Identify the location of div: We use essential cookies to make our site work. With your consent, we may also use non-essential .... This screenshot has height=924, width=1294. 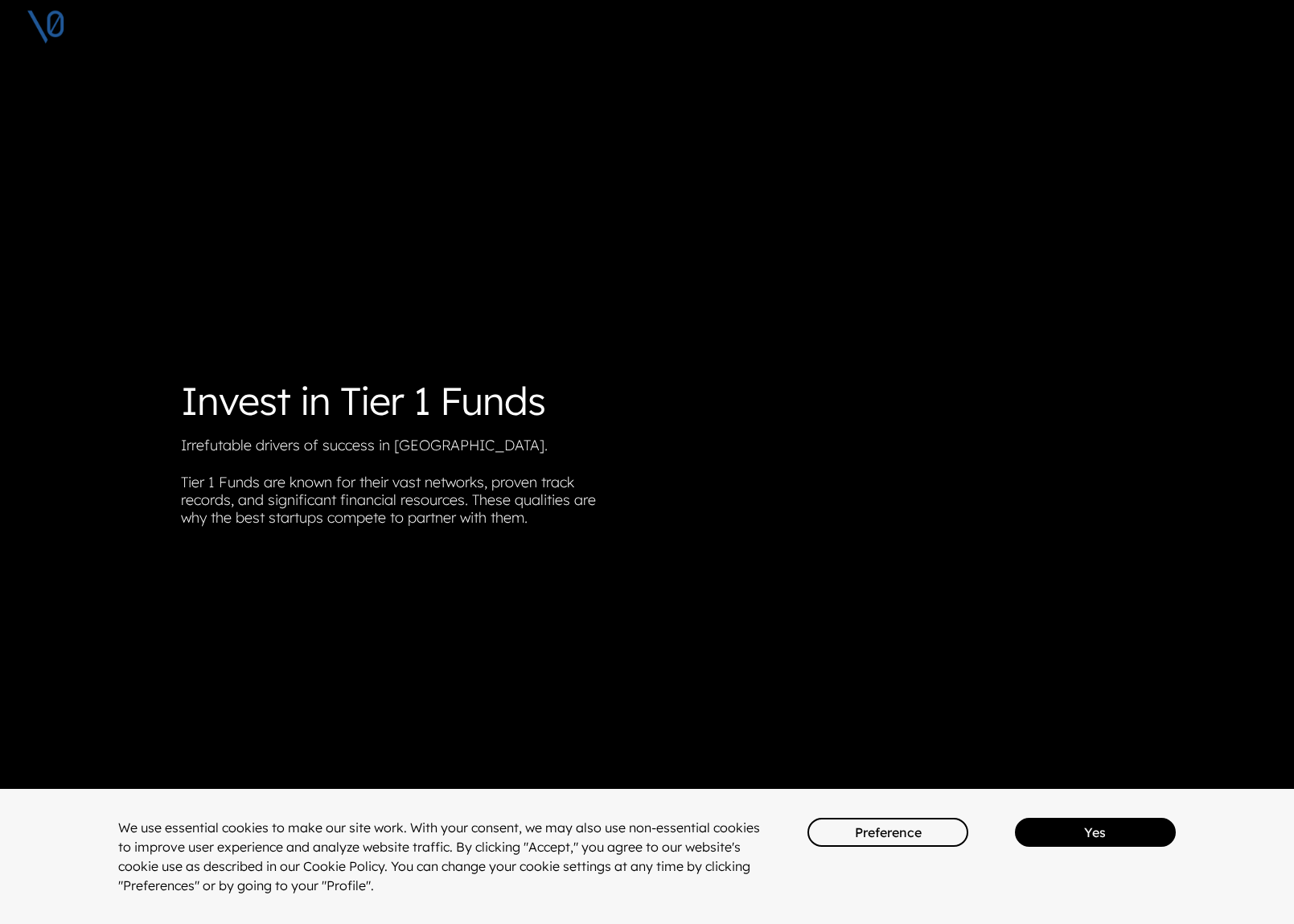
(440, 857).